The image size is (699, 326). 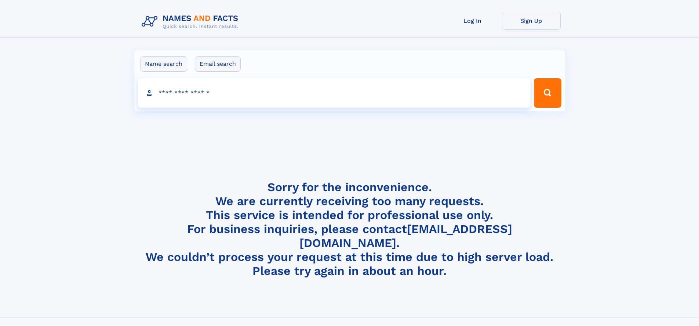 What do you see at coordinates (473, 21) in the screenshot?
I see `a: Log In` at bounding box center [473, 21].